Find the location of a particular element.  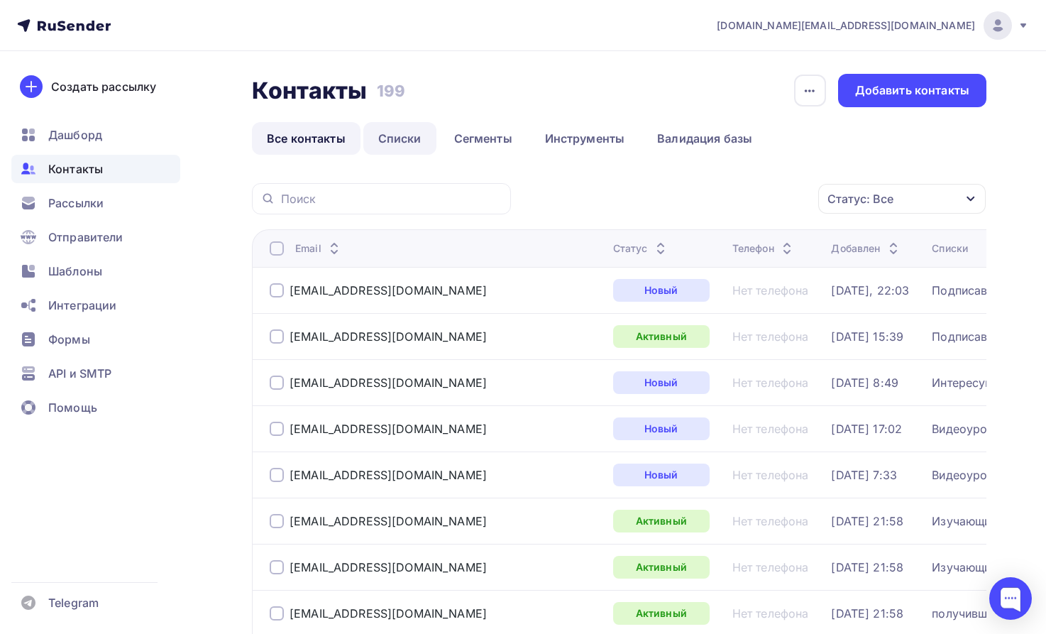

div: Статус: Все is located at coordinates (860, 199).